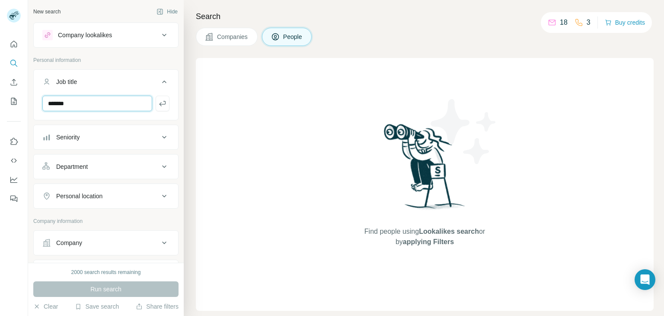 This screenshot has height=316, width=664. I want to click on p: Personal information, so click(106, 60).